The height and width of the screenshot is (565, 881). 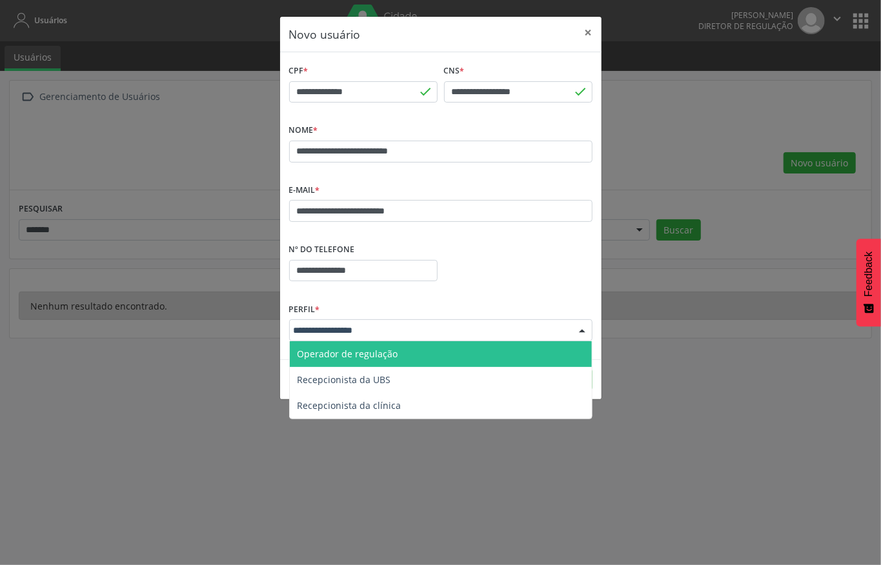 I want to click on label: Nome, so click(x=303, y=130).